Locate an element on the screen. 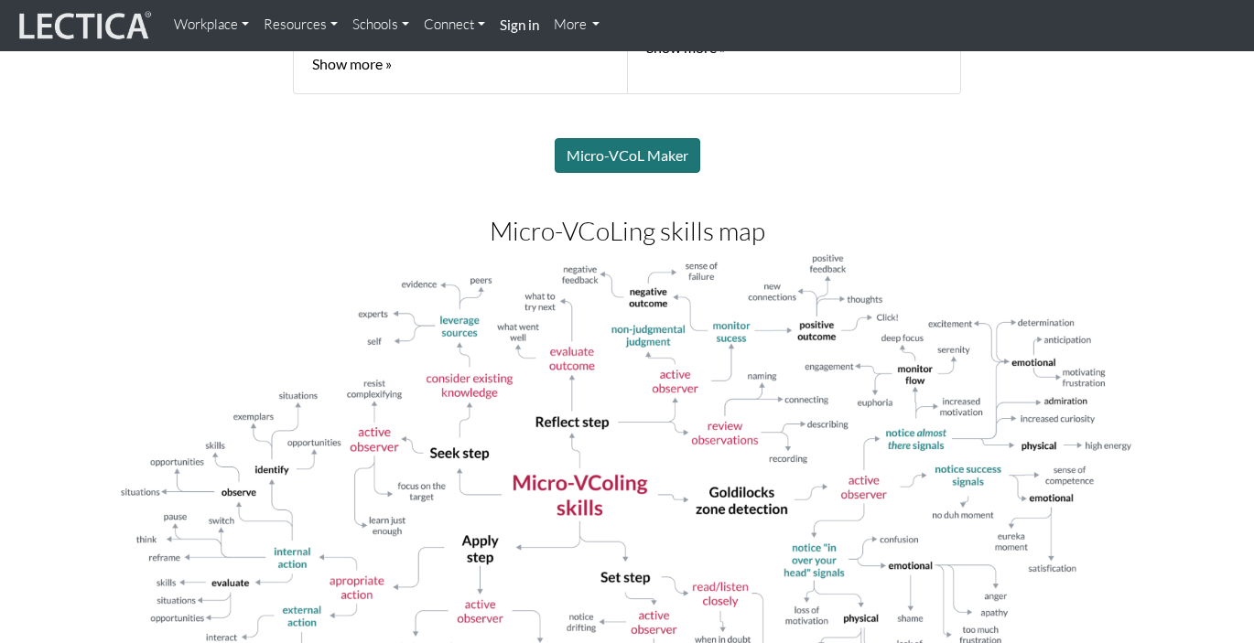 The height and width of the screenshot is (643, 1254). a: Micro-VCoL Maker is located at coordinates (627, 156).